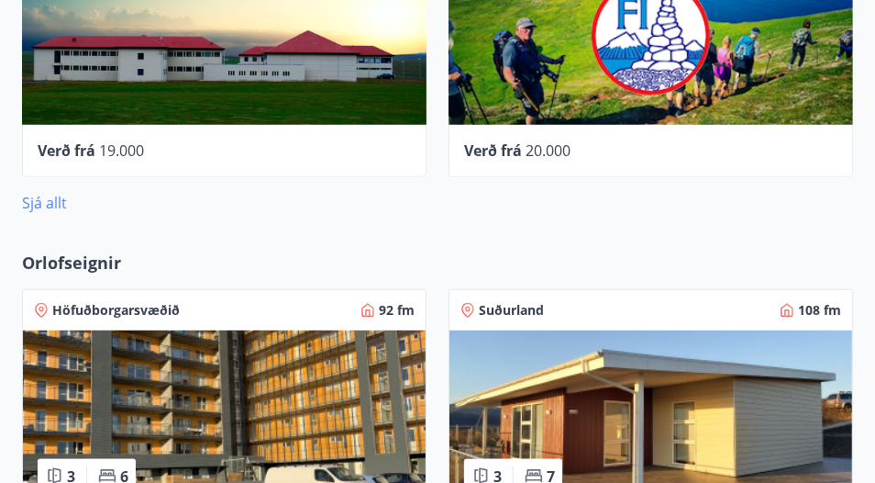  Describe the element at coordinates (121, 150) in the screenshot. I see `span: 19.000` at that location.